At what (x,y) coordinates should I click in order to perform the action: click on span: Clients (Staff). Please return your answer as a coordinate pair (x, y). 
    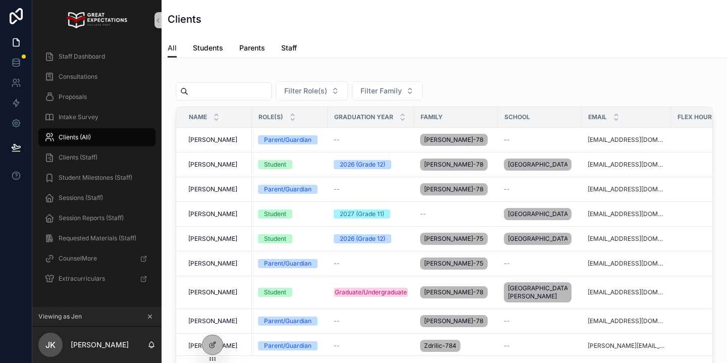
    Looking at the image, I should click on (78, 158).